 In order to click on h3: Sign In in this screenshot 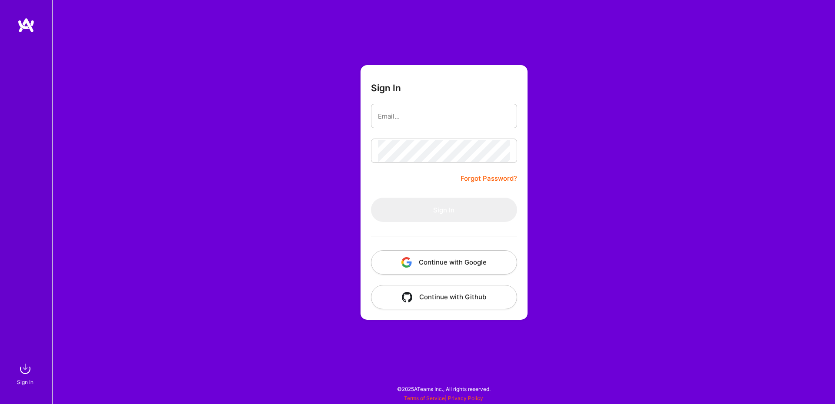, I will do `click(386, 88)`.